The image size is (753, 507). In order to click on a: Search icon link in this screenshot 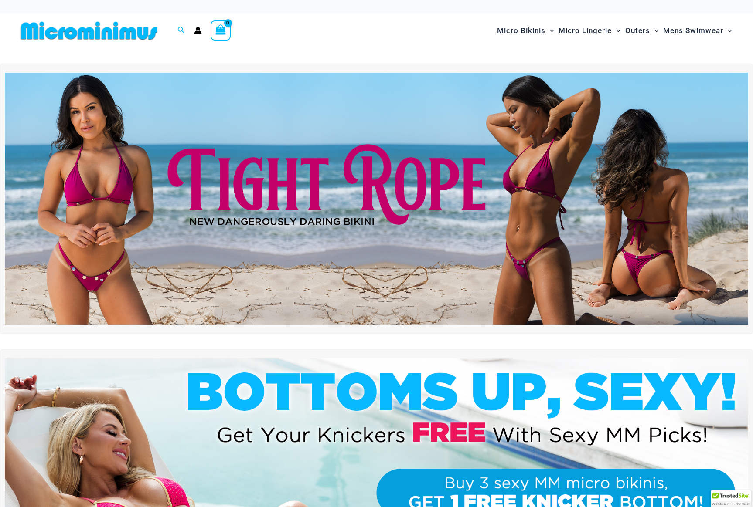, I will do `click(181, 31)`.